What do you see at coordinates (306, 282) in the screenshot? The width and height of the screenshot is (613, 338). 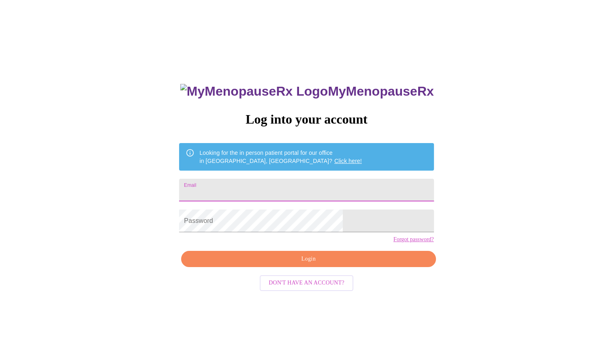 I see `a: Don't have an account?` at bounding box center [306, 282].